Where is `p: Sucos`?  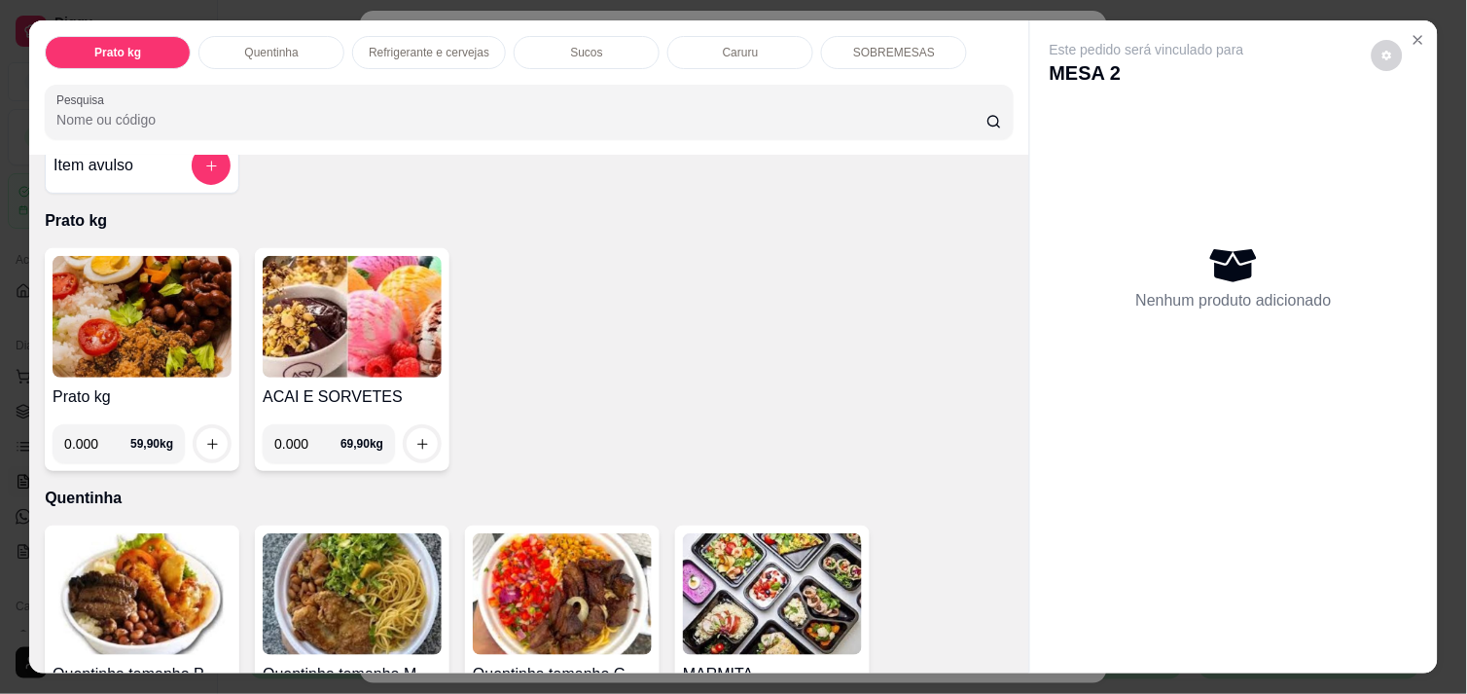
p: Sucos is located at coordinates (587, 53).